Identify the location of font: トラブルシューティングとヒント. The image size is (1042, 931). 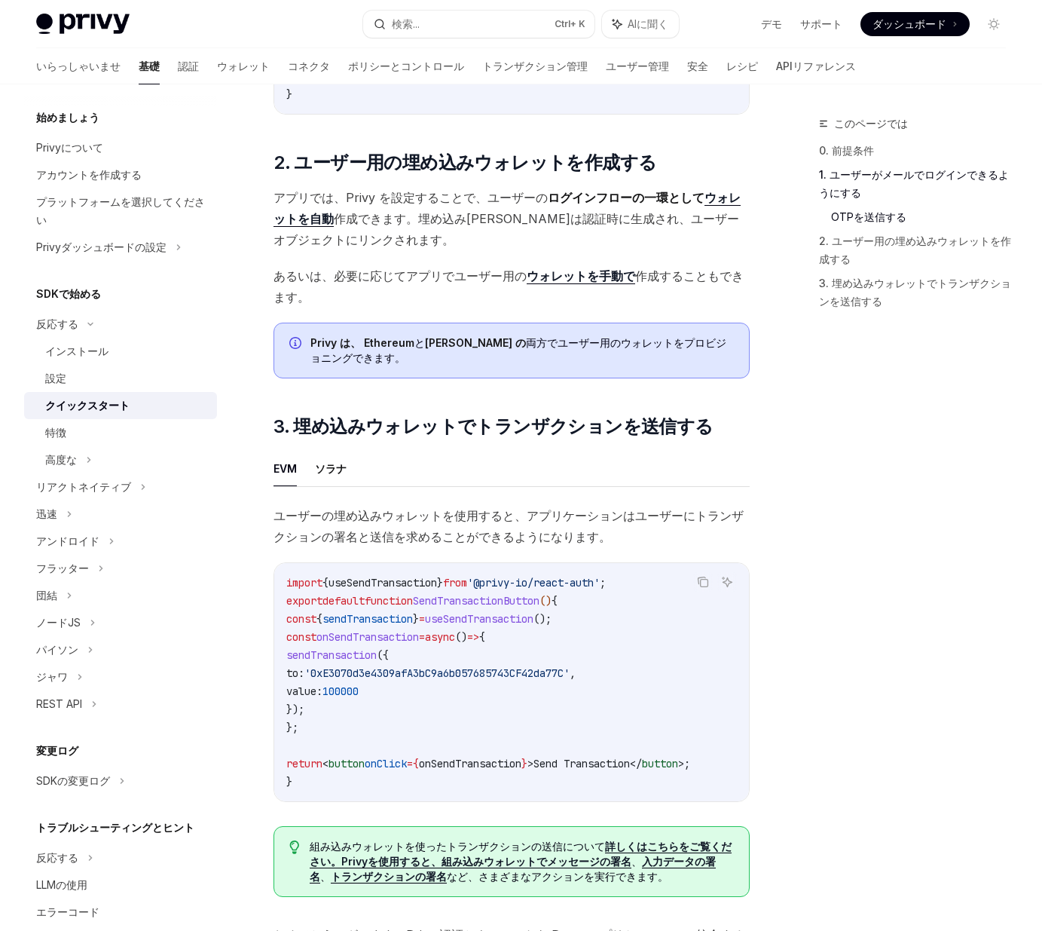
(115, 827).